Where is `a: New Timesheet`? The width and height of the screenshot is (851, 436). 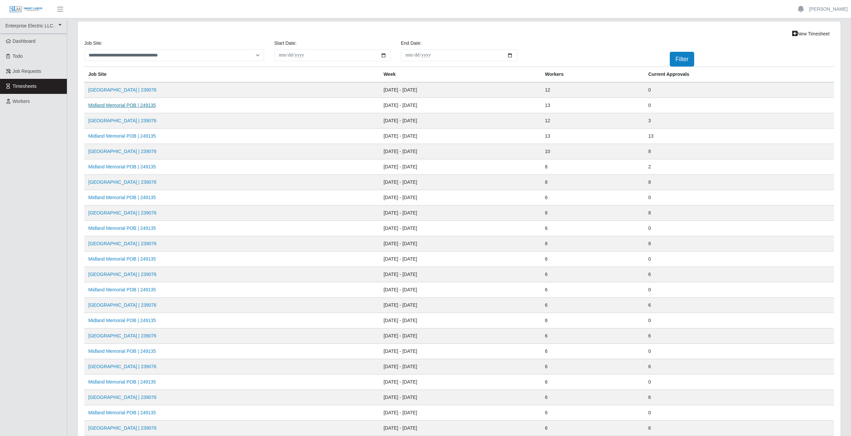
a: New Timesheet is located at coordinates (811, 34).